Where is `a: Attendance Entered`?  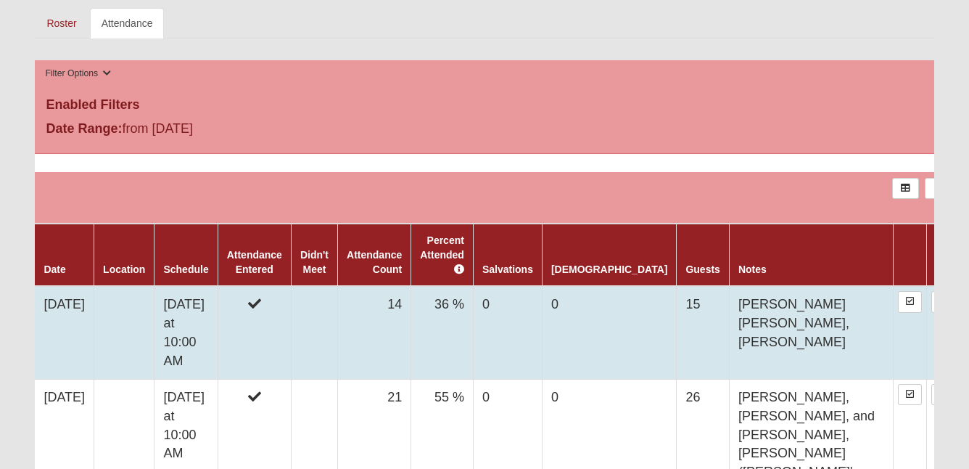
a: Attendance Entered is located at coordinates (255, 262).